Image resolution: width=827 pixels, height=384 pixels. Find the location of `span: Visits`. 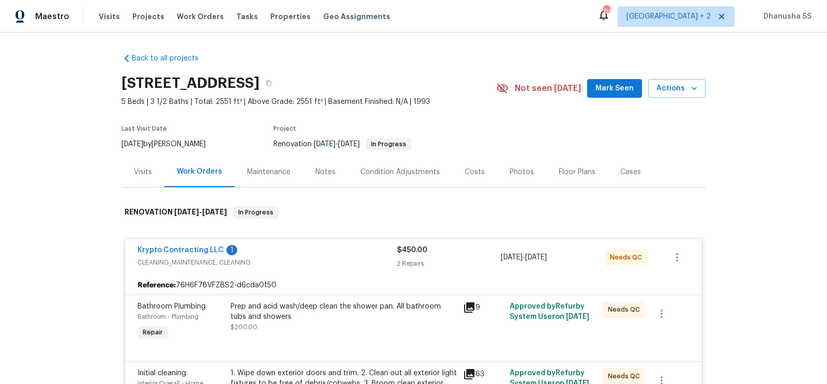

span: Visits is located at coordinates (109, 17).